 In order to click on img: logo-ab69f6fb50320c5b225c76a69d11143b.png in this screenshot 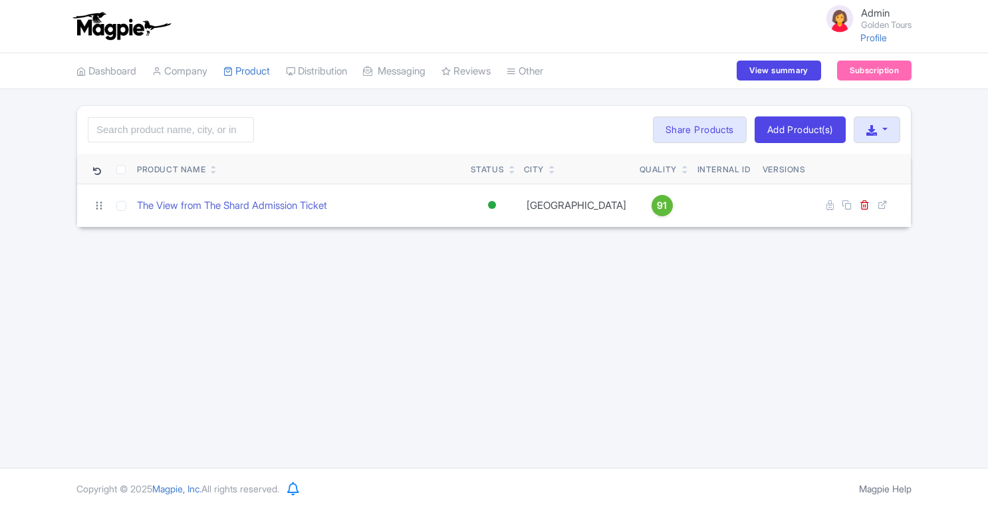, I will do `click(121, 26)`.